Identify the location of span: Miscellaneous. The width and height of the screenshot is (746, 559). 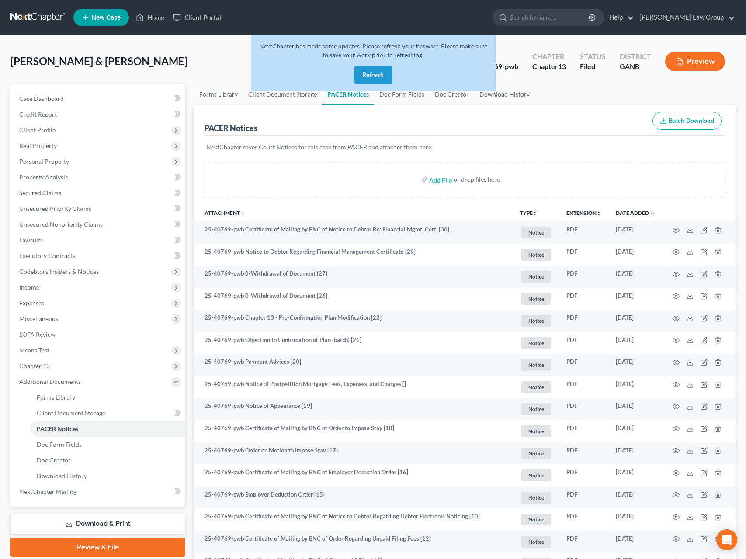
(38, 318).